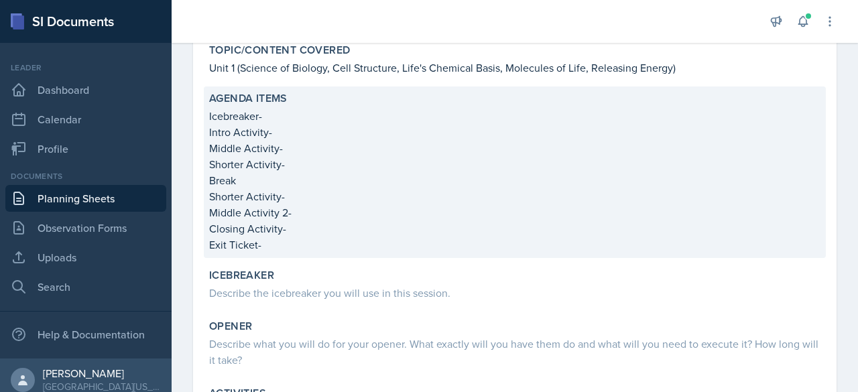  Describe the element at coordinates (86, 228) in the screenshot. I see `a: Observation Forms` at that location.